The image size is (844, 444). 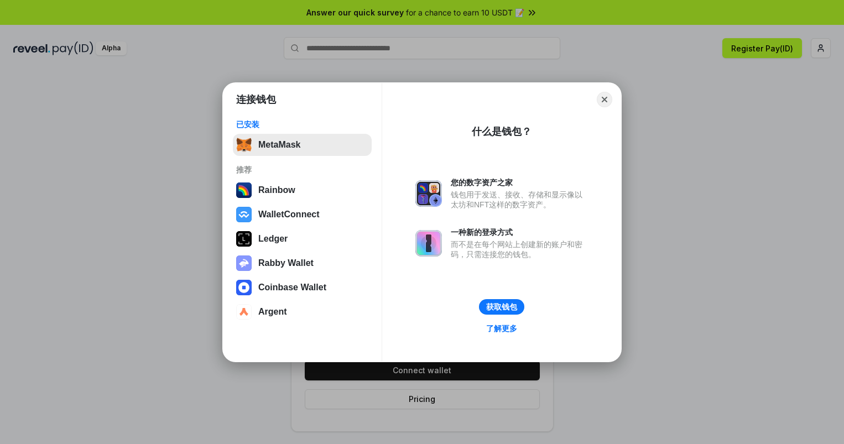 I want to click on div: 钱包用于发送、接收、存储和显示像以太坊和NFT这样的数字资产。, so click(x=519, y=200).